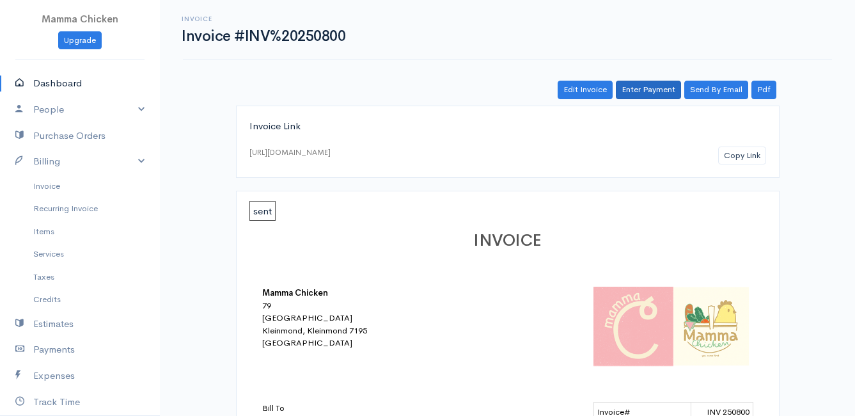 The image size is (855, 416). Describe the element at coordinates (80, 19) in the screenshot. I see `span: Mamma Chicken` at that location.